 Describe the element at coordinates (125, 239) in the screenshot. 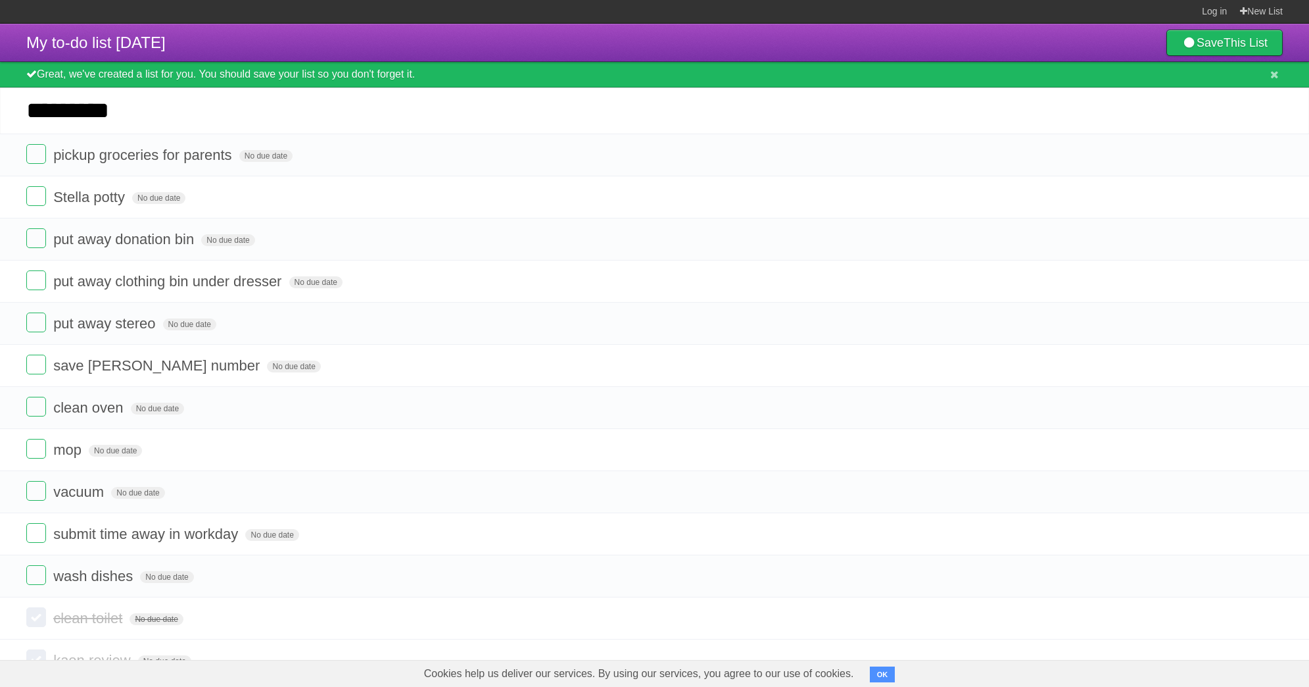

I see `span: put away donation bin` at that location.